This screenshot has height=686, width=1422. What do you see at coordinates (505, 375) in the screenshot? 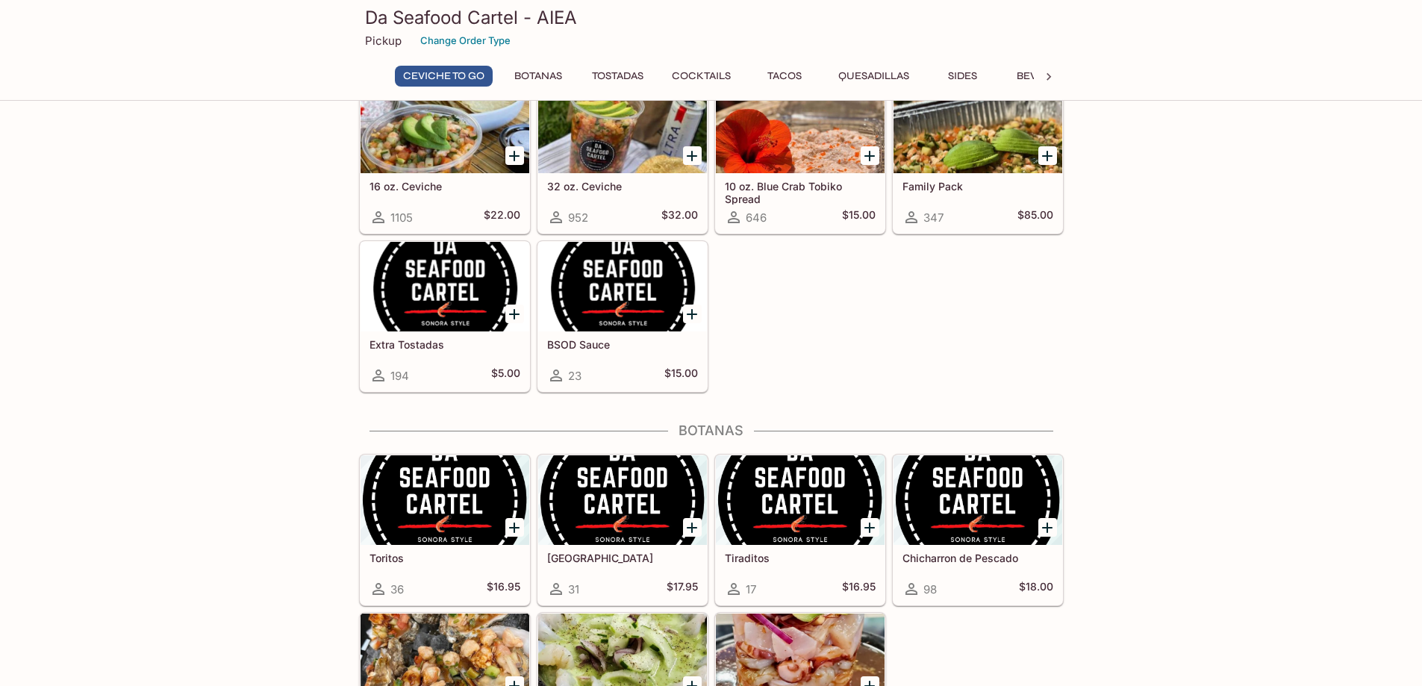
I see `h5: $5.00` at bounding box center [505, 375].